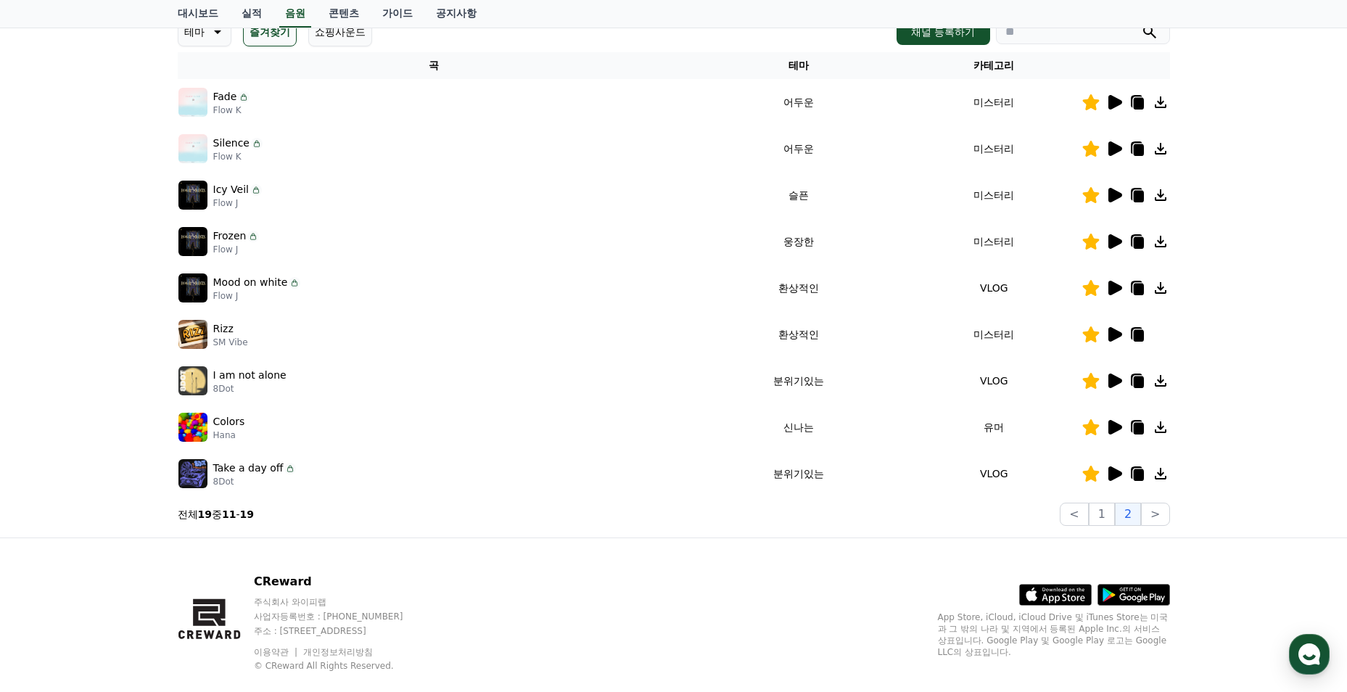 The height and width of the screenshot is (692, 1347). I want to click on p: SM Vibe, so click(231, 342).